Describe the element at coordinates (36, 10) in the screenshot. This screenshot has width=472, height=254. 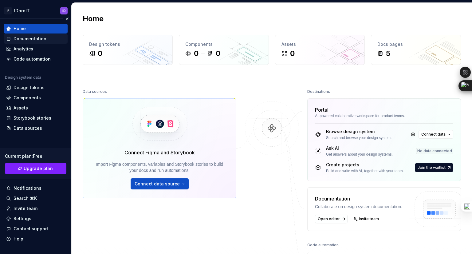
I see `button: FIDproITID` at that location.